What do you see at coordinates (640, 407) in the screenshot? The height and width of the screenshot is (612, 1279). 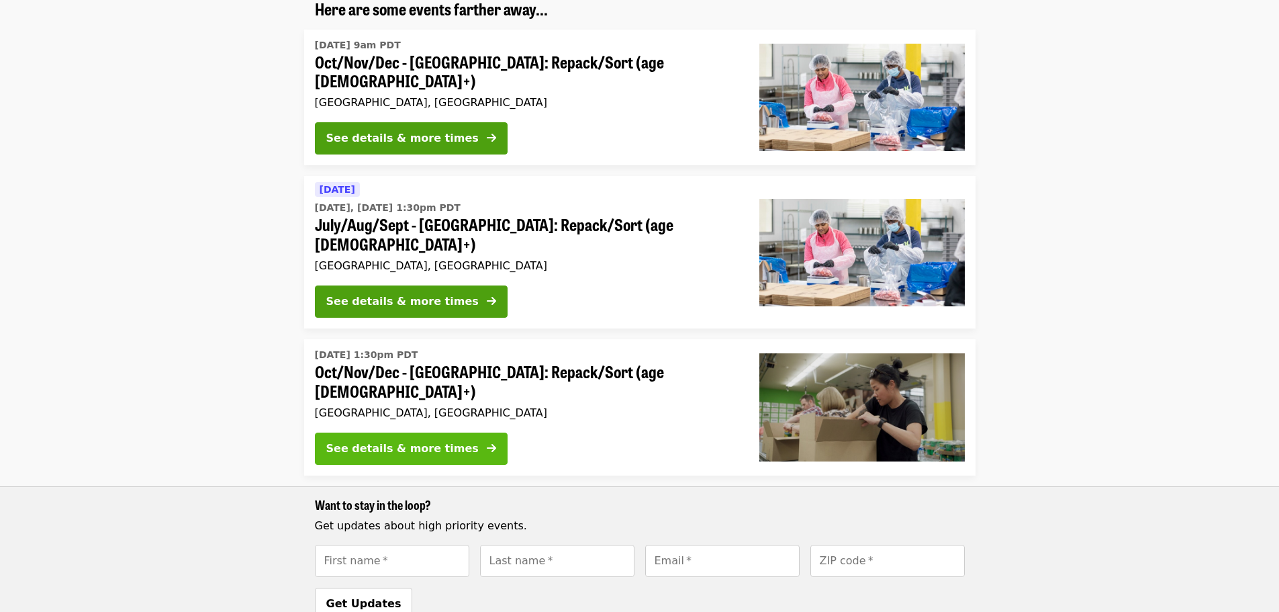 I see `a: See details for "Oct/Nov/Dec - Portland: Repack/Sort (age 8+)"` at bounding box center [640, 407].